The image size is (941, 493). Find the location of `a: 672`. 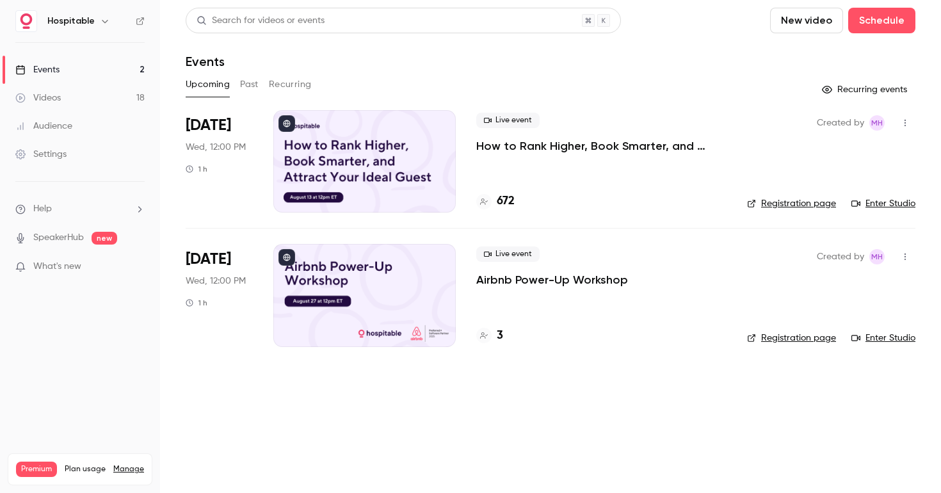

a: 672 is located at coordinates (495, 201).